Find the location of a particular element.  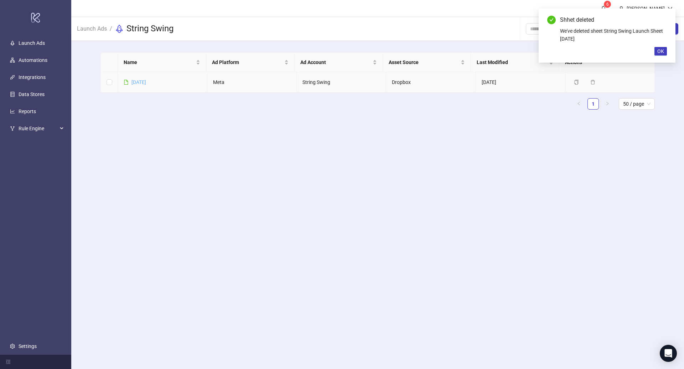

td: String Swing is located at coordinates (341, 82).